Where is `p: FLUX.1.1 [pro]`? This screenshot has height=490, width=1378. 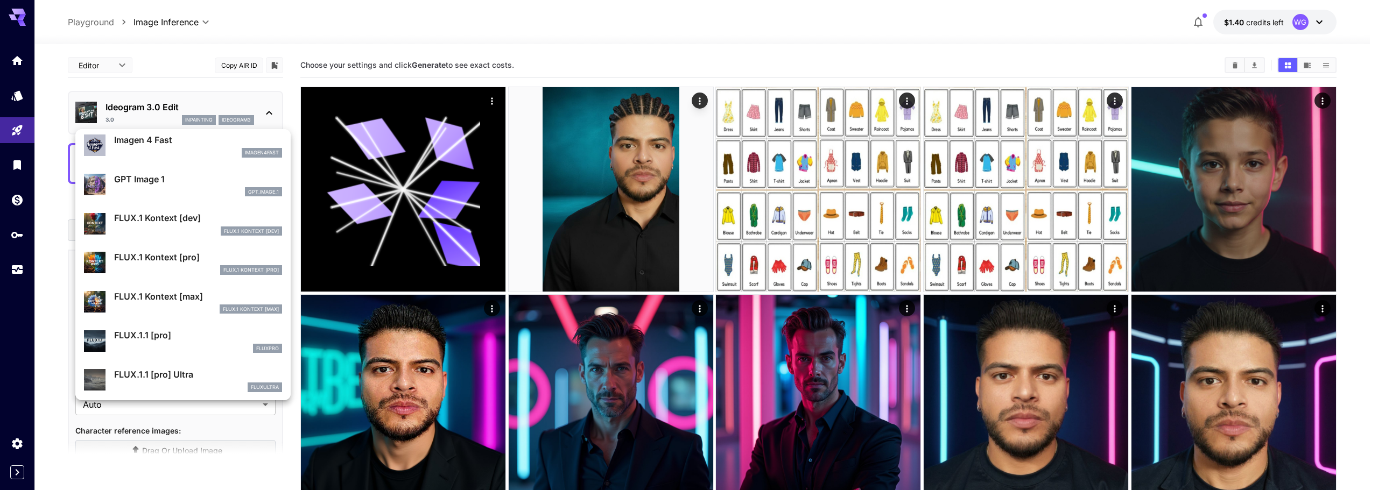
p: FLUX.1.1 [pro] is located at coordinates (198, 335).